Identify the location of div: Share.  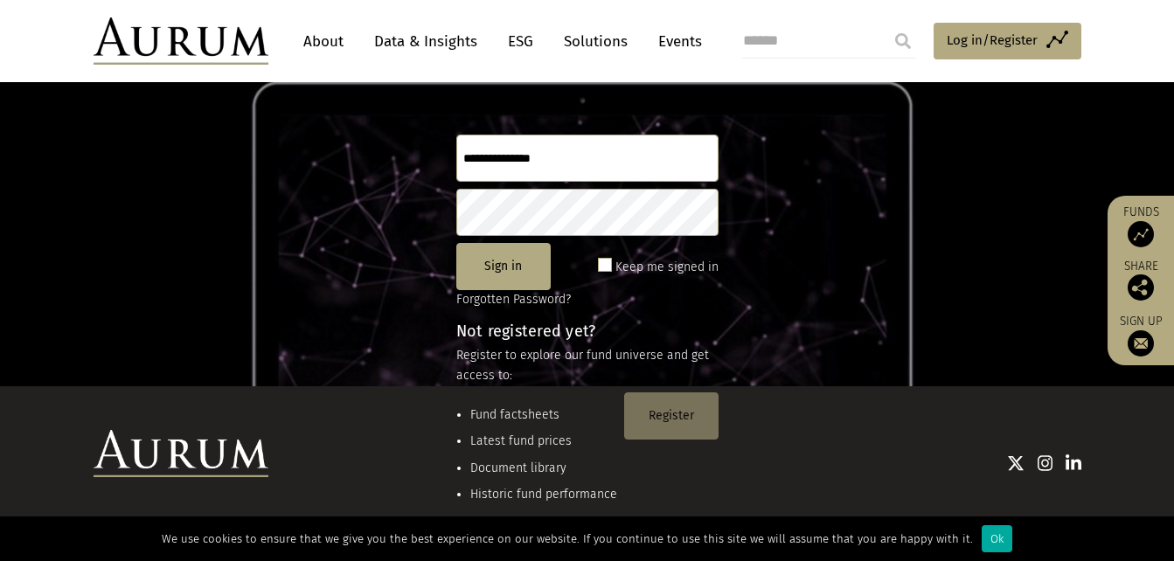
(1141, 281).